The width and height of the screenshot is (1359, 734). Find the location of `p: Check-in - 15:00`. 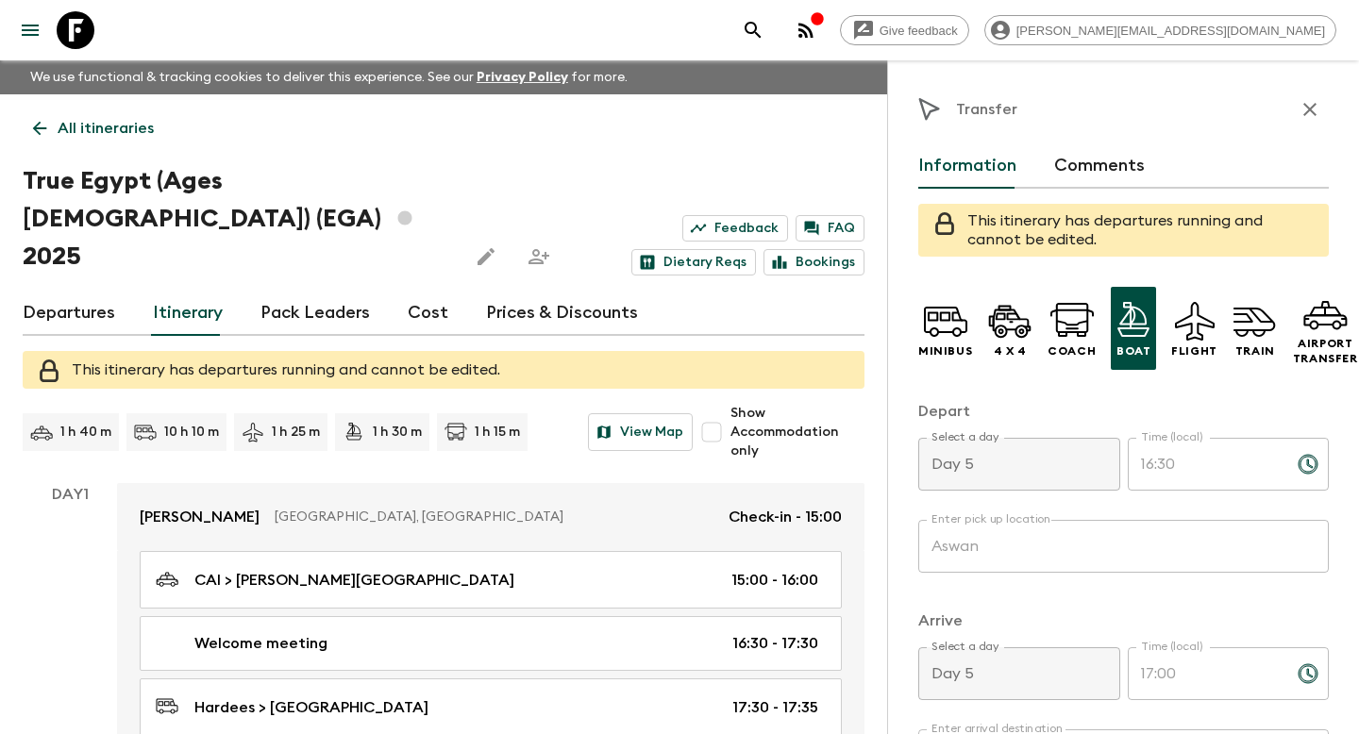

p: Check-in - 15:00 is located at coordinates (785, 517).